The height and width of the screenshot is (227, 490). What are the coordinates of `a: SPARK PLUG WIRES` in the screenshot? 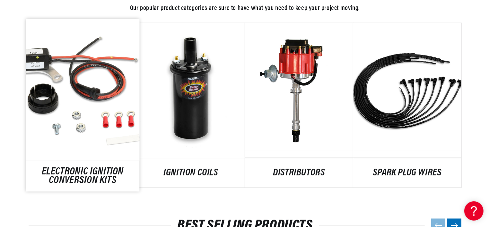 It's located at (407, 173).